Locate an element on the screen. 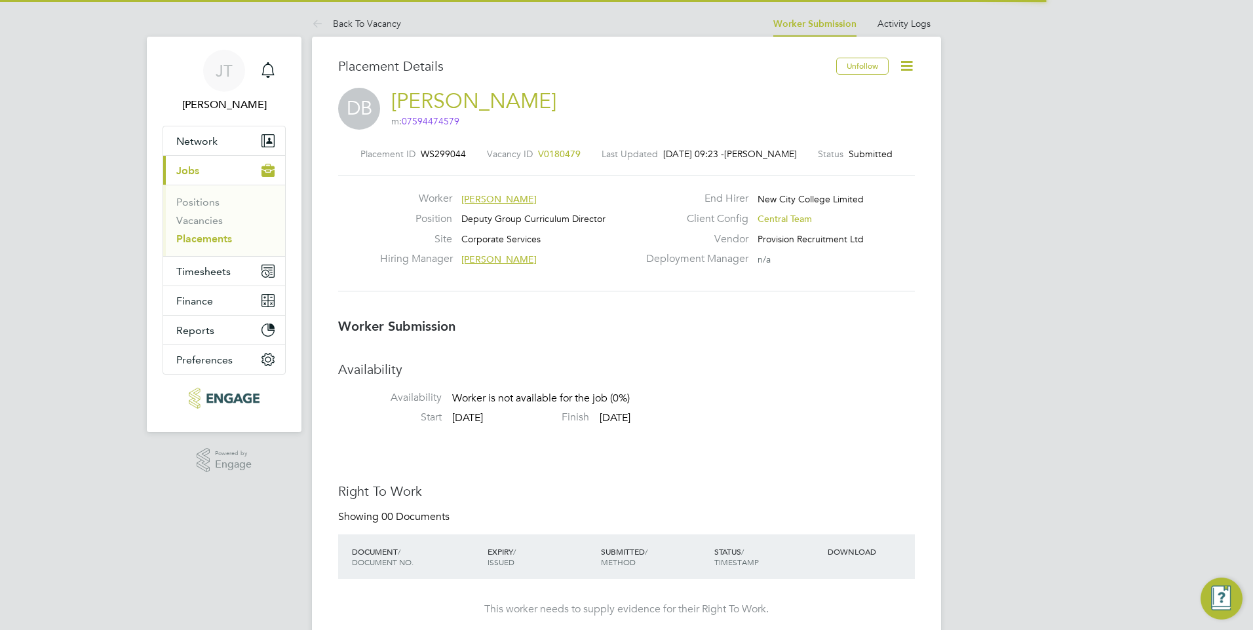  label: Last Updated is located at coordinates (630, 154).